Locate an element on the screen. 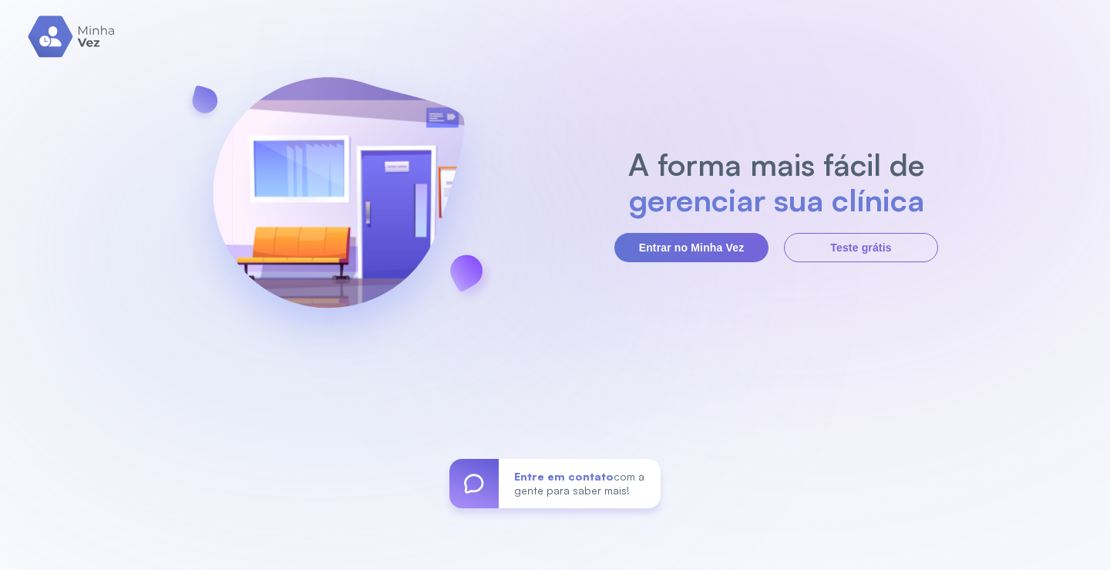 Image resolution: width=1110 pixels, height=570 pixels. h2: gerenciar sua clínica is located at coordinates (776, 200).